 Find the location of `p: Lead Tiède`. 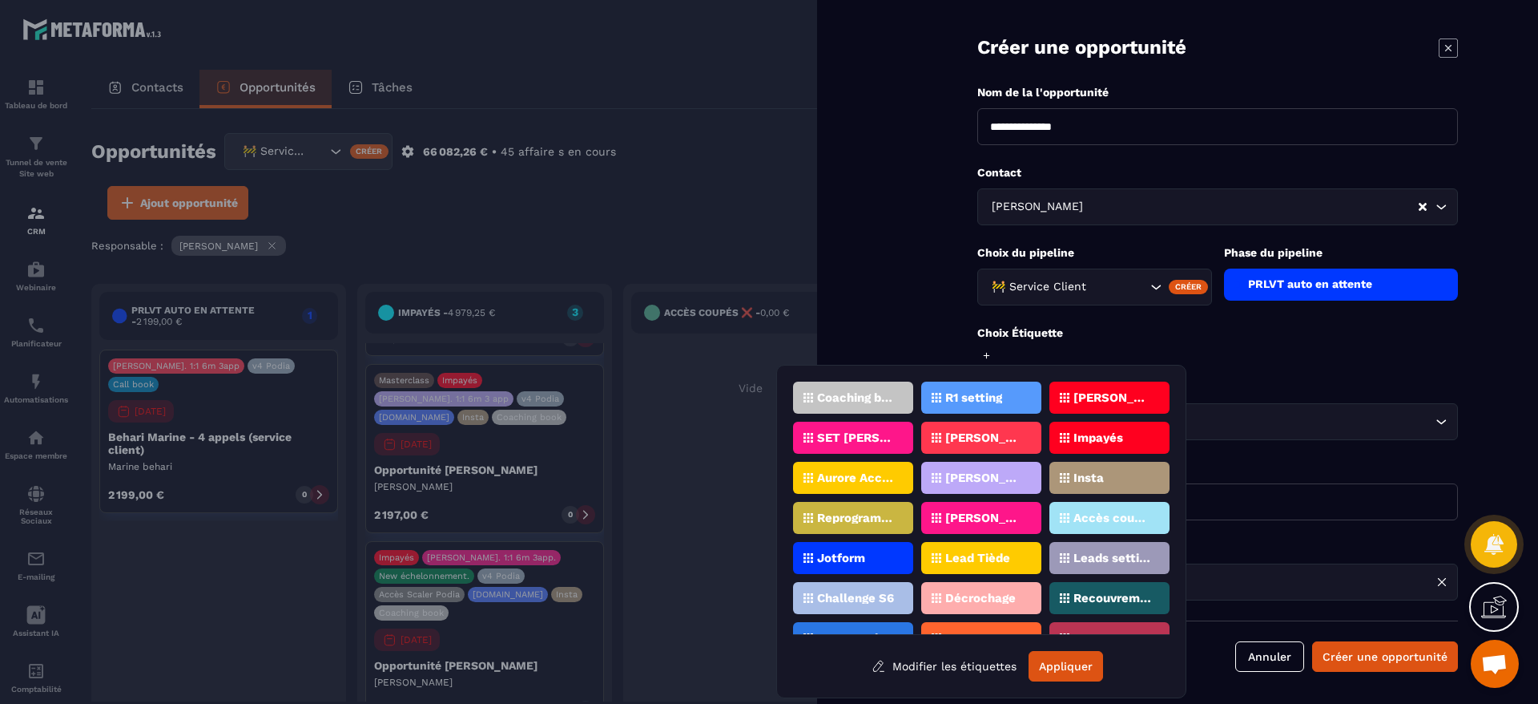

p: Lead Tiède is located at coordinates (978, 558).